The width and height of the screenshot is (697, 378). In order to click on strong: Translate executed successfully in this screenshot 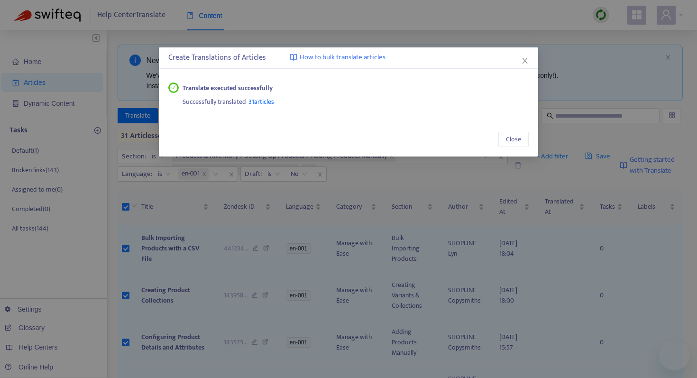, I will do `click(227, 88)`.